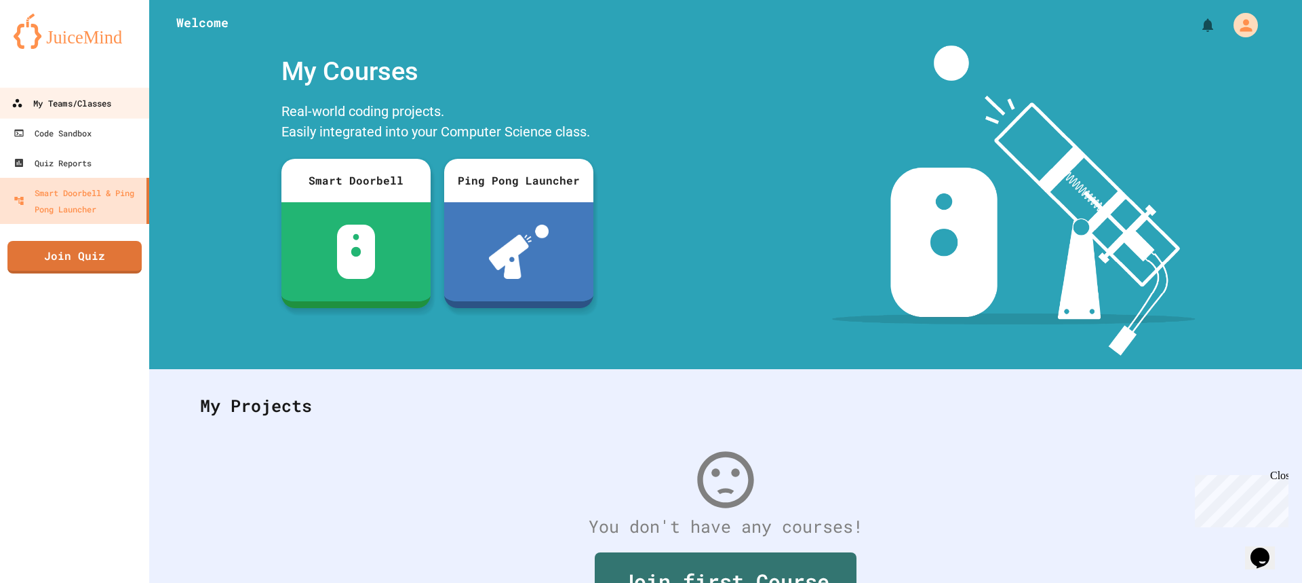 The height and width of the screenshot is (583, 1302). Describe the element at coordinates (519, 180) in the screenshot. I see `div: Ping Pong Launcher` at that location.